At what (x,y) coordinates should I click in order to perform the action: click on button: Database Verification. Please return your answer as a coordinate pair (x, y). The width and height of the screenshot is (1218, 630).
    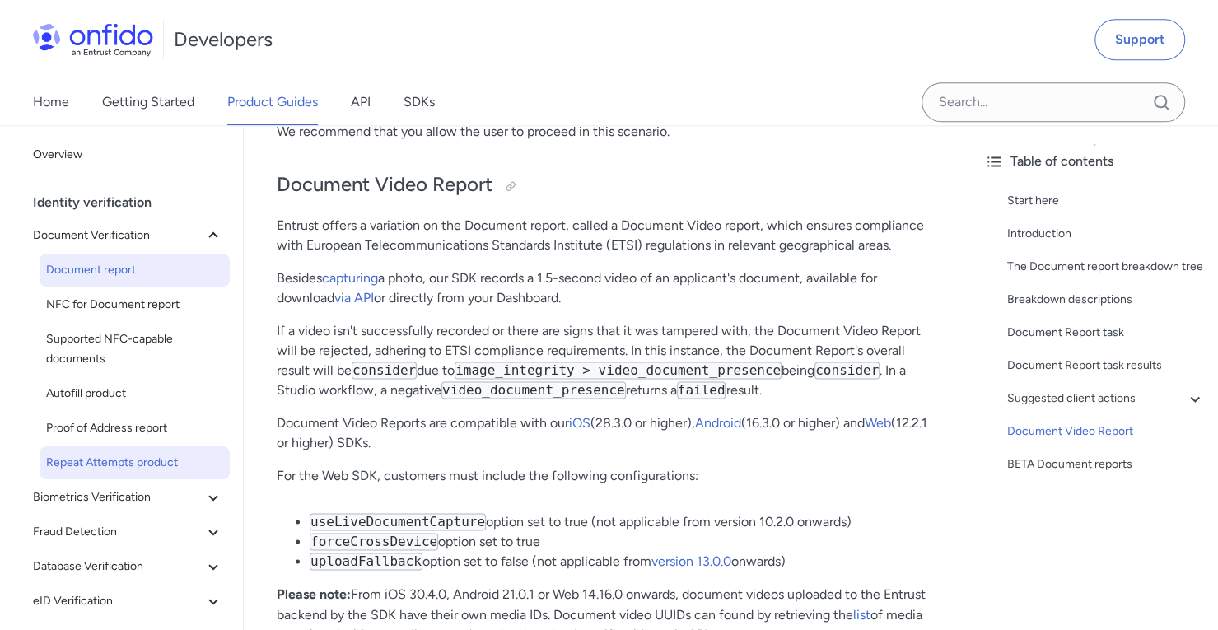
    Looking at the image, I should click on (128, 567).